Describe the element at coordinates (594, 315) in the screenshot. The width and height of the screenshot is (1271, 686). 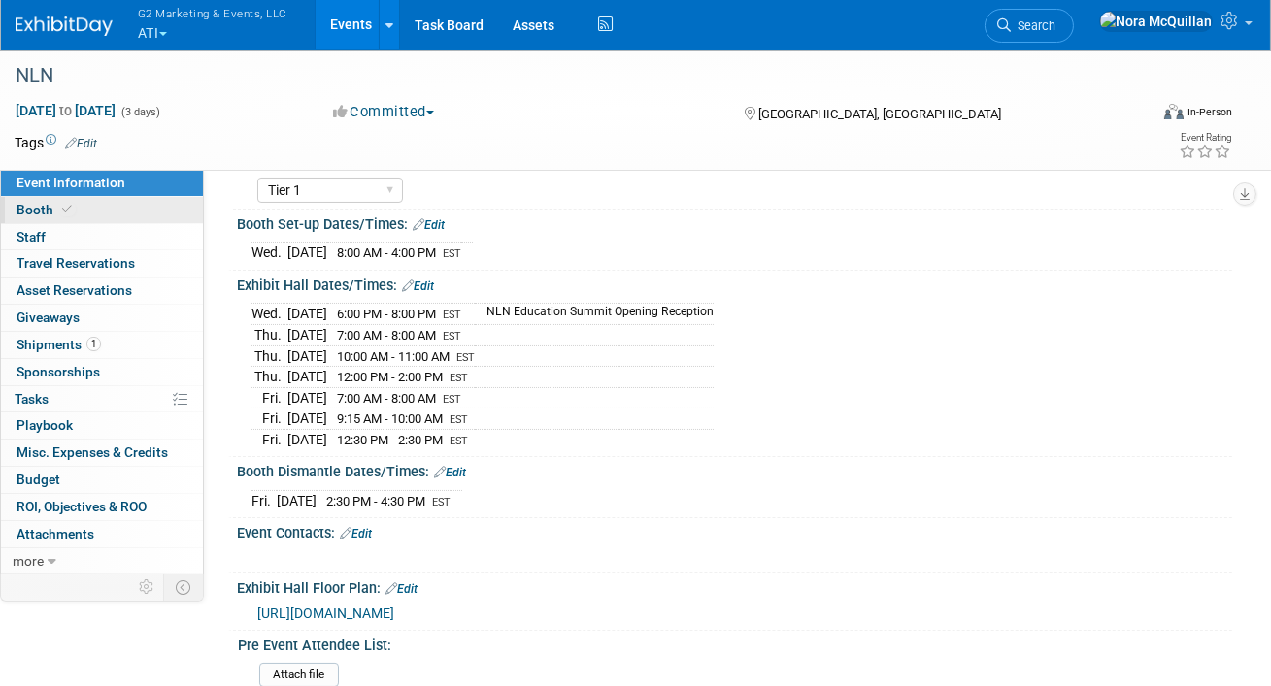
I see `td: NLN Education Summit Opening Reception` at that location.